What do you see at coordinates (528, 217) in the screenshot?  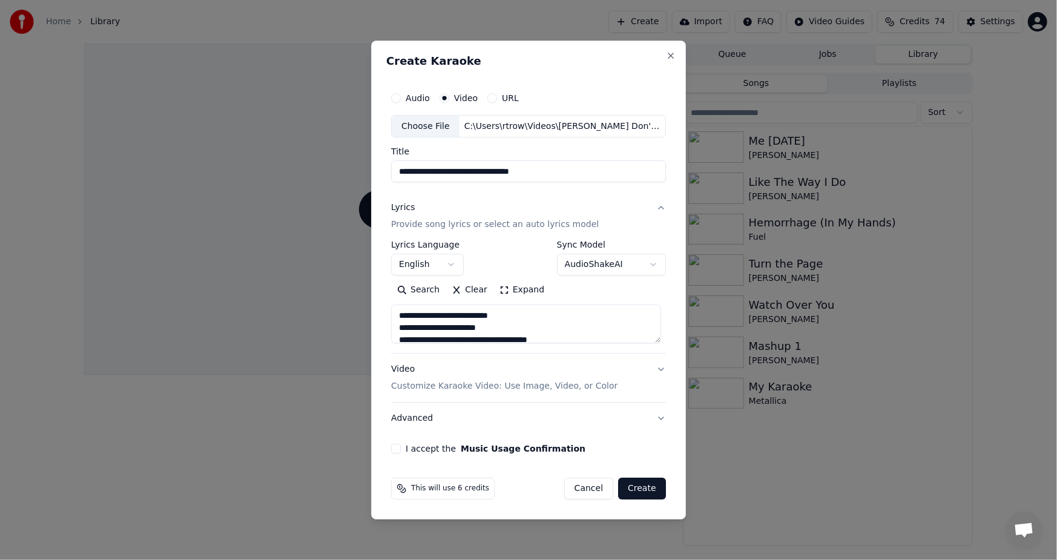 I see `button: LyricsProvide song lyrics or select an auto lyrics model` at bounding box center [528, 217].